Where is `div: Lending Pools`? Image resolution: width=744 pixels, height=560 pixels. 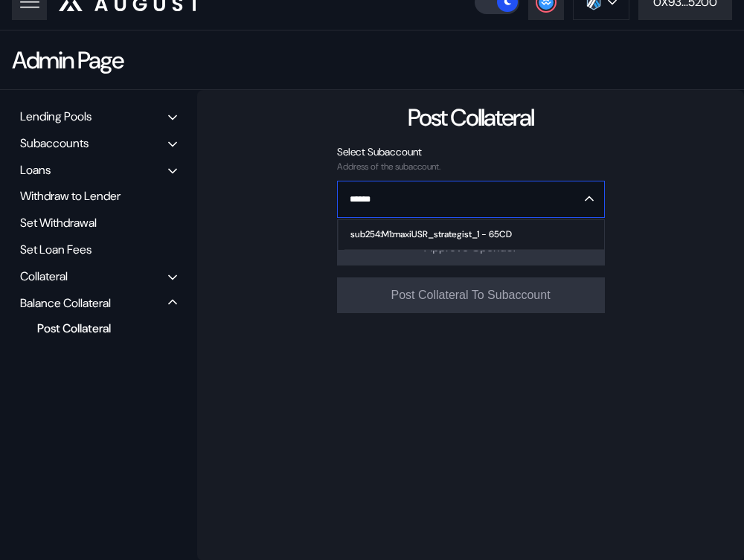 div: Lending Pools is located at coordinates (56, 116).